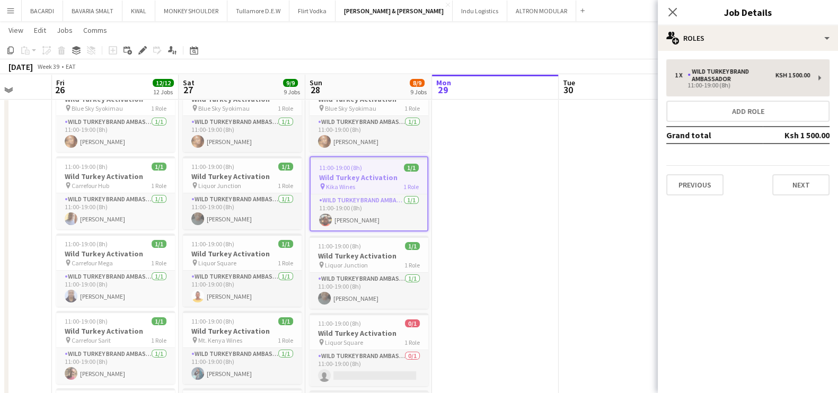 The image size is (838, 393). What do you see at coordinates (40, 30) in the screenshot?
I see `span: Edit` at bounding box center [40, 30].